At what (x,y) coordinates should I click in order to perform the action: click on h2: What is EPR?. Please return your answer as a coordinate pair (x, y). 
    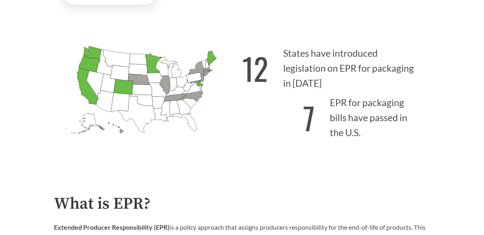
    Looking at the image, I should click on (242, 204).